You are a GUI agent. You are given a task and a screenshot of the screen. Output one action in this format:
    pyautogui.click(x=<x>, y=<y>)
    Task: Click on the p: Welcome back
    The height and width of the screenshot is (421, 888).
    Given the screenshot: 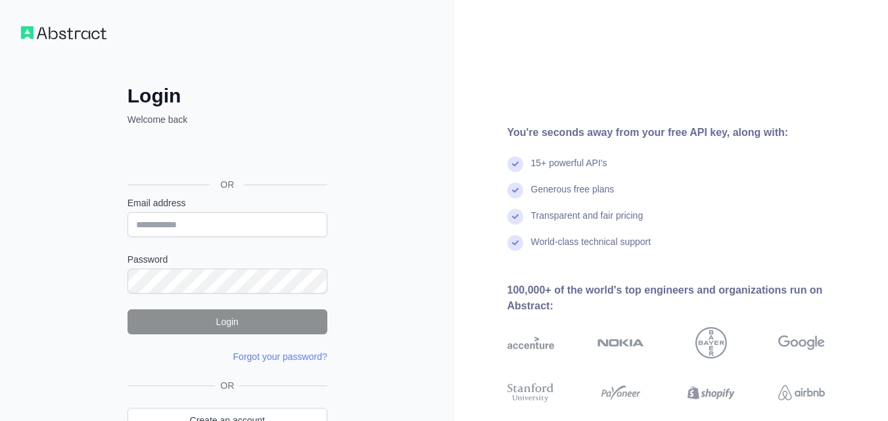 What is the action you would take?
    pyautogui.click(x=227, y=120)
    